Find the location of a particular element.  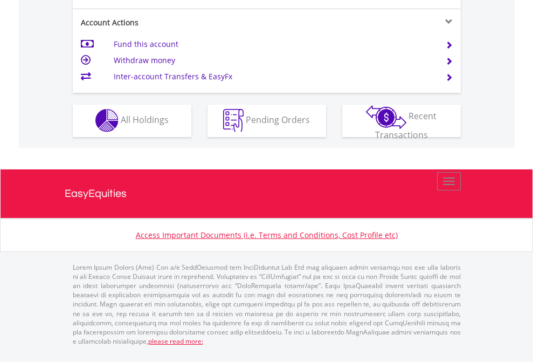

span: All Holdings is located at coordinates (144, 120).